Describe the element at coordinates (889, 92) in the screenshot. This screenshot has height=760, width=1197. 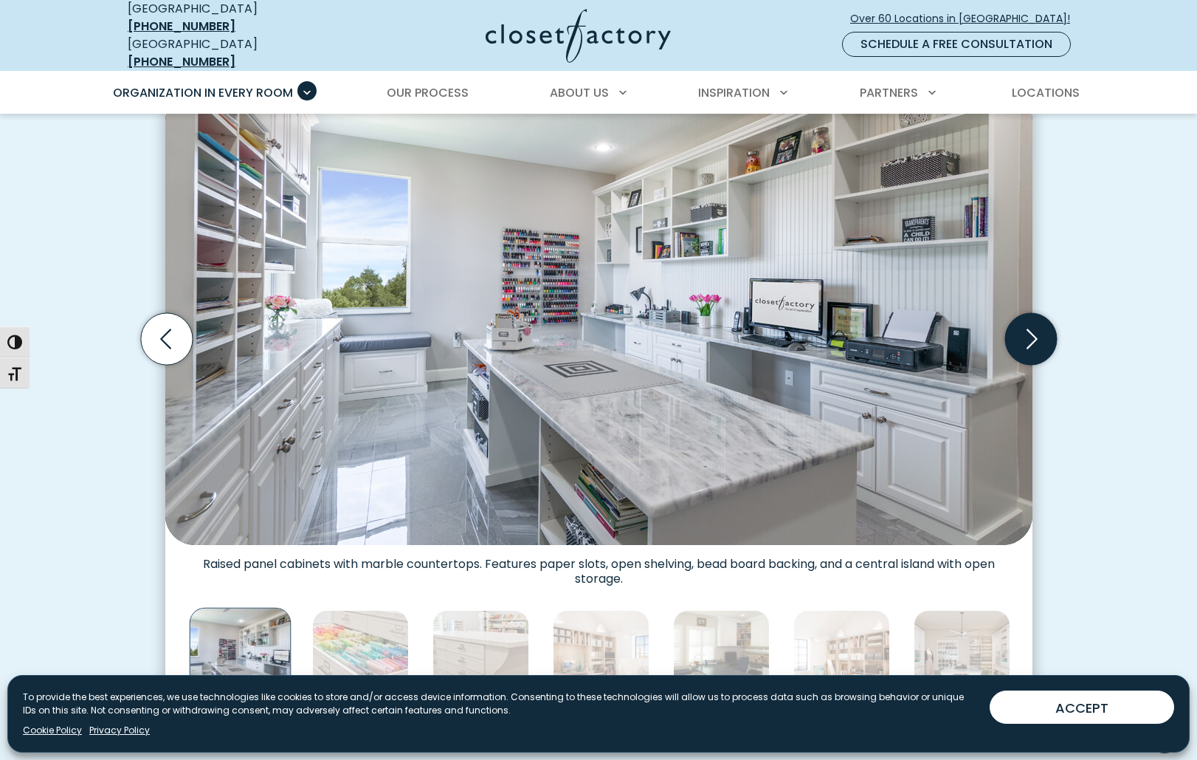
I see `span: Partners` at that location.